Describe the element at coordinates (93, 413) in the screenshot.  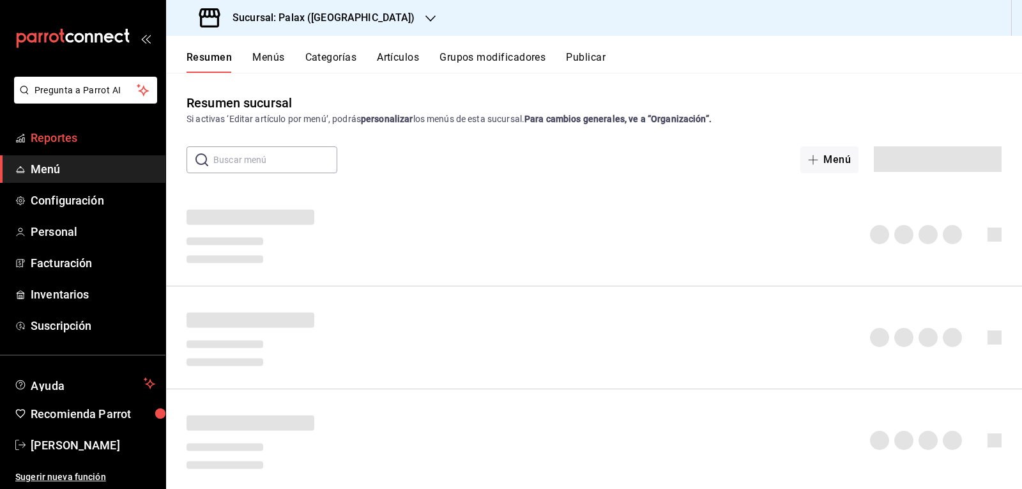
I see `span: Recomienda Parrot` at that location.